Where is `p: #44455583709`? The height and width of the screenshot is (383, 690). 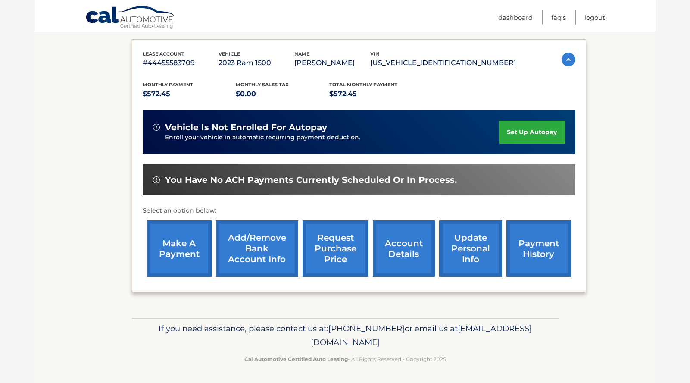 p: #44455583709 is located at coordinates (181, 63).